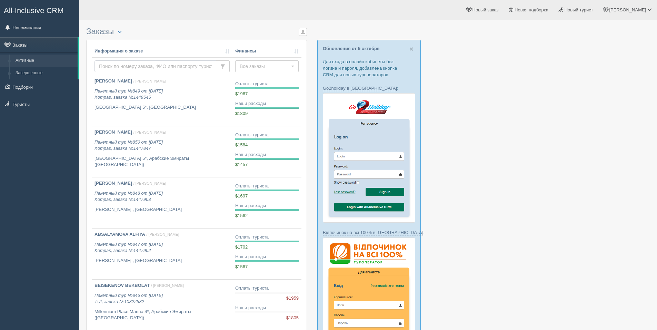 Image resolution: width=657 pixels, height=330 pixels. I want to click on a: Обновления от 5 октября, so click(351, 48).